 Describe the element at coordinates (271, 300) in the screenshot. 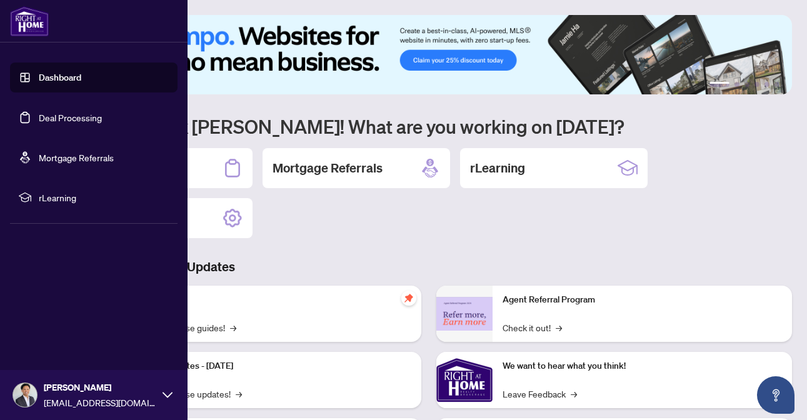

I see `p: Self-Help` at that location.